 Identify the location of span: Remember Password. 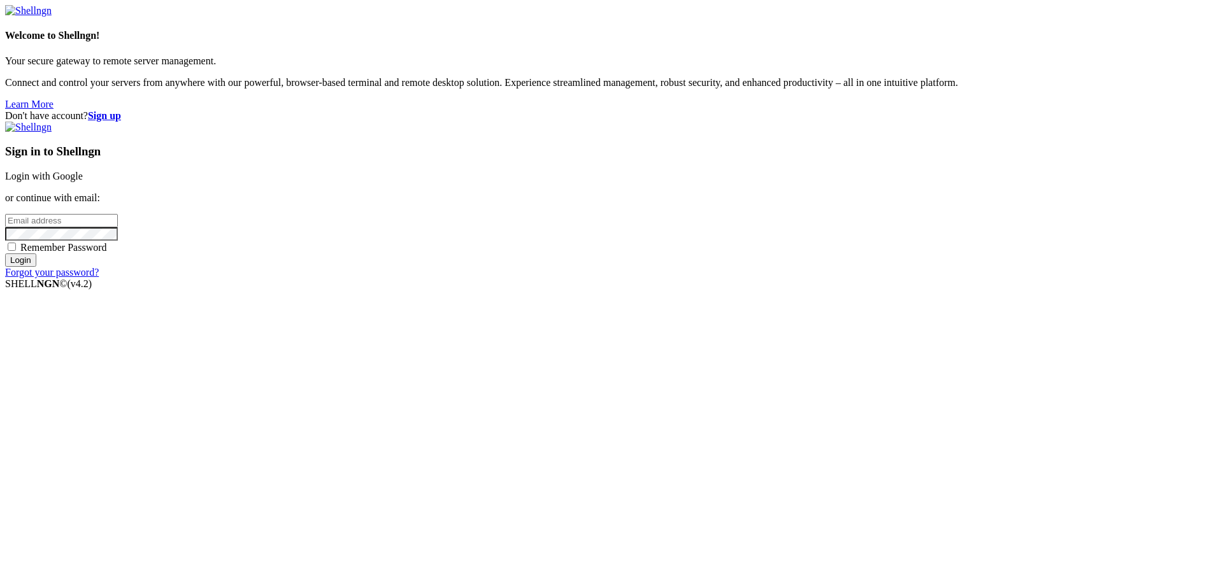
(64, 247).